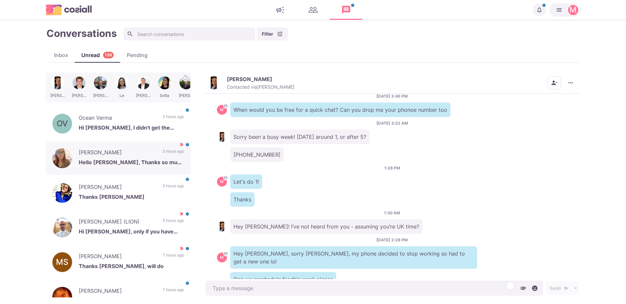 This screenshot has width=626, height=304. I want to click on img: logo, so click(69, 10).